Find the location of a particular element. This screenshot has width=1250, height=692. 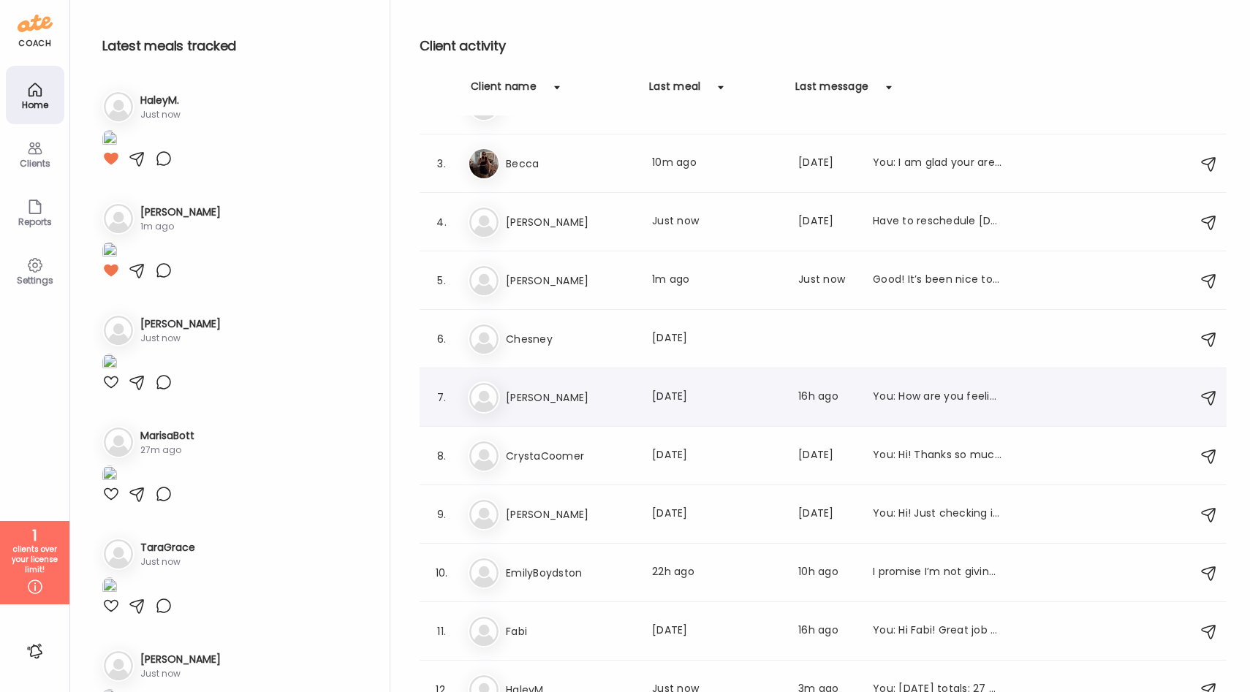

img: images%2FULJBtPswvIRXkperZTP7bOWedJ82%2FNFGp4Ef7iDrAG0JbSUbI%2F3yQowtbsrZp36VLWAYN4_1080 is located at coordinates (110, 363).